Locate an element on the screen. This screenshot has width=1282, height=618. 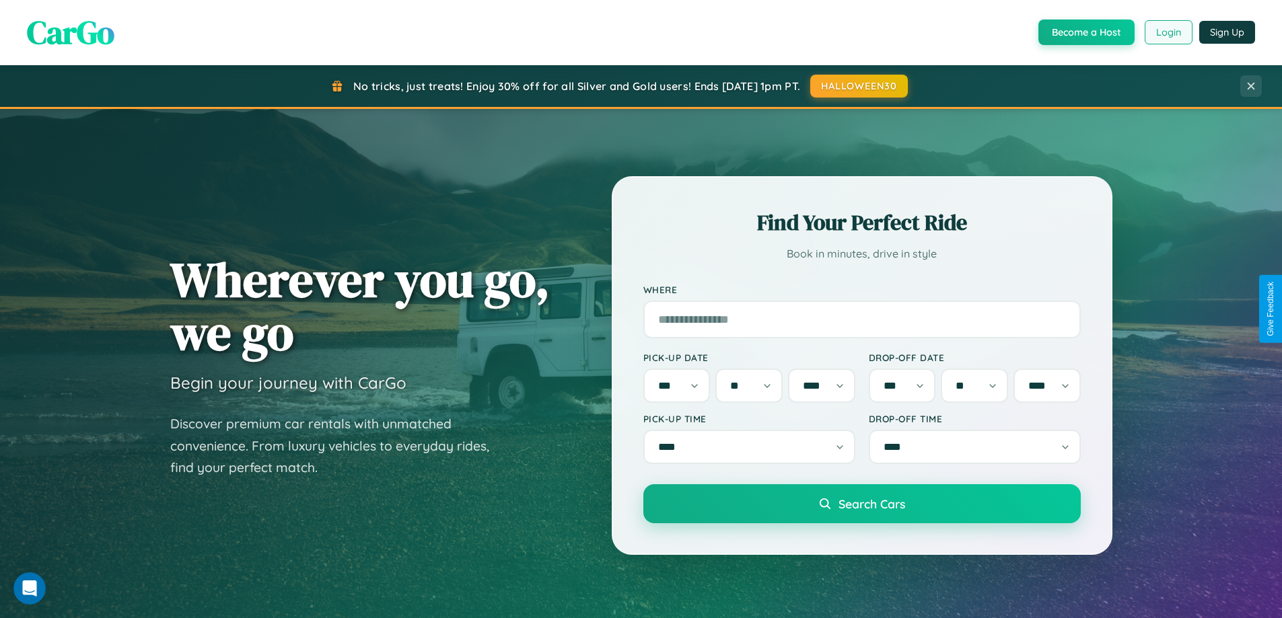
button: HALLOWEEN30 is located at coordinates (859, 86).